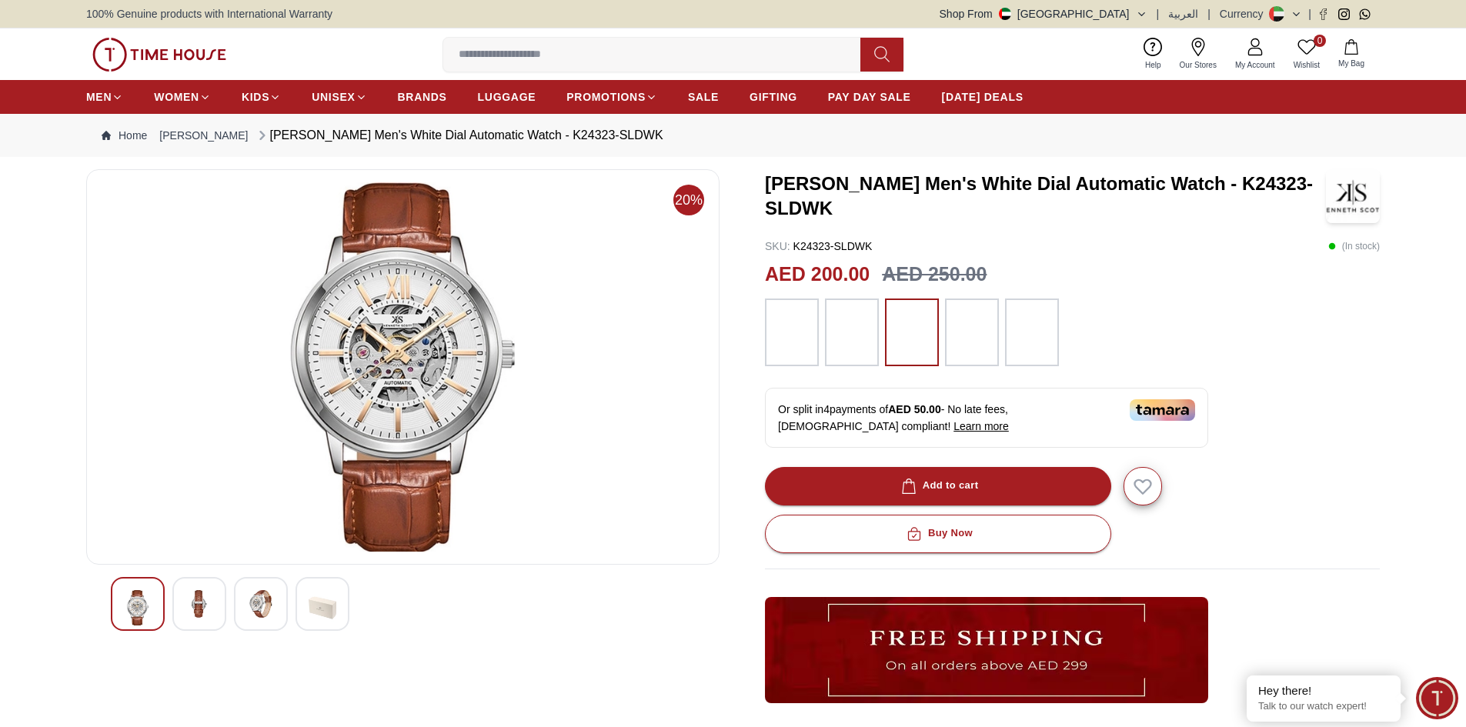 The image size is (1466, 727). What do you see at coordinates (1183, 14) in the screenshot?
I see `span: العربية` at bounding box center [1183, 14].